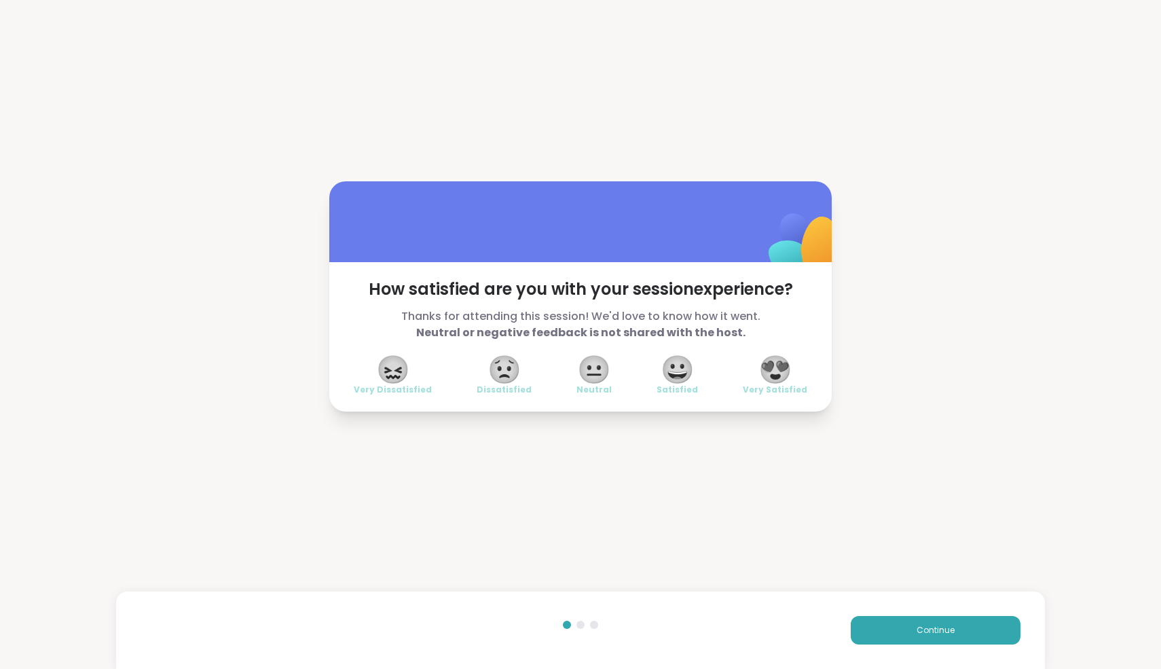 The height and width of the screenshot is (669, 1161). Describe the element at coordinates (581, 332) in the screenshot. I see `b: Neutral or negative feedback is not shared with the host.` at that location.